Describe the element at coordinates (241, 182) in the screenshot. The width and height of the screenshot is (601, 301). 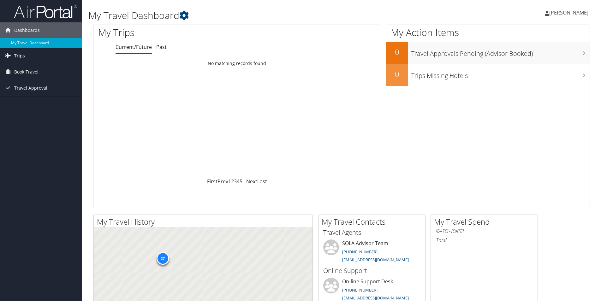
I see `a: 5` at that location.